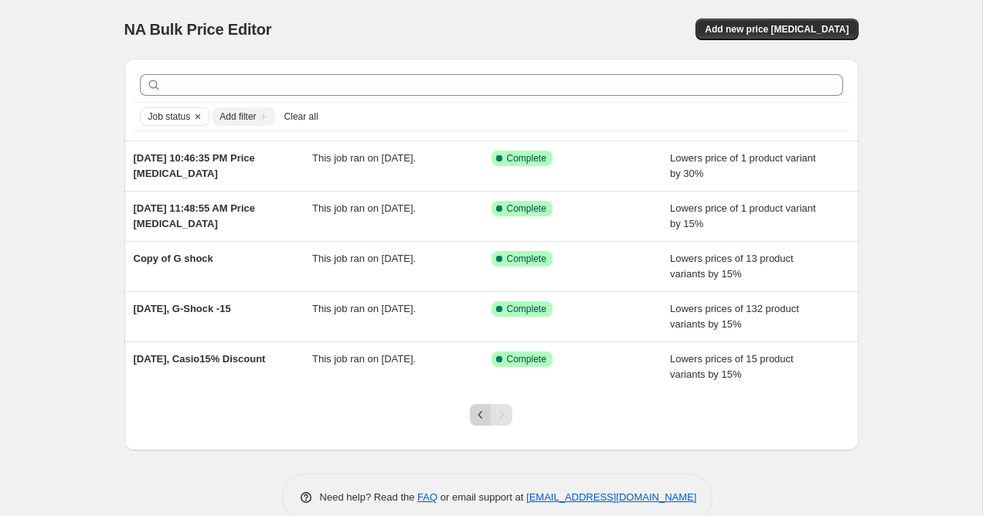 Image resolution: width=983 pixels, height=516 pixels. What do you see at coordinates (732, 266) in the screenshot?
I see `span: Lowers prices of 13 product variants by 15%` at bounding box center [732, 266].